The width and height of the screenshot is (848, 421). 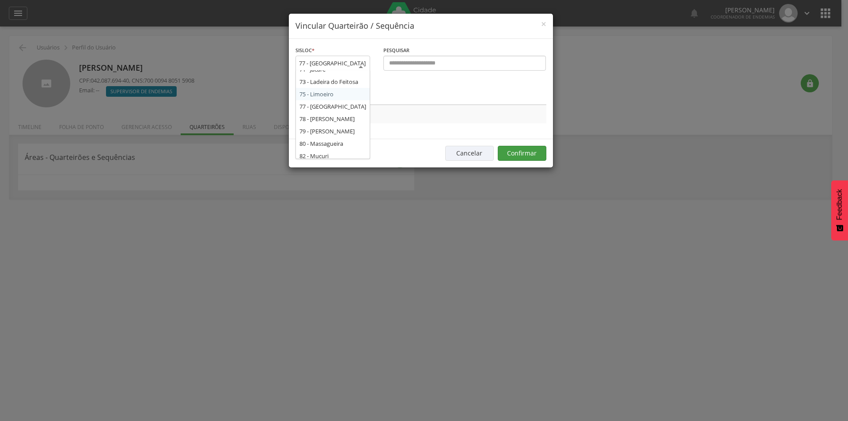 I want to click on span: Pesquisar, so click(x=396, y=50).